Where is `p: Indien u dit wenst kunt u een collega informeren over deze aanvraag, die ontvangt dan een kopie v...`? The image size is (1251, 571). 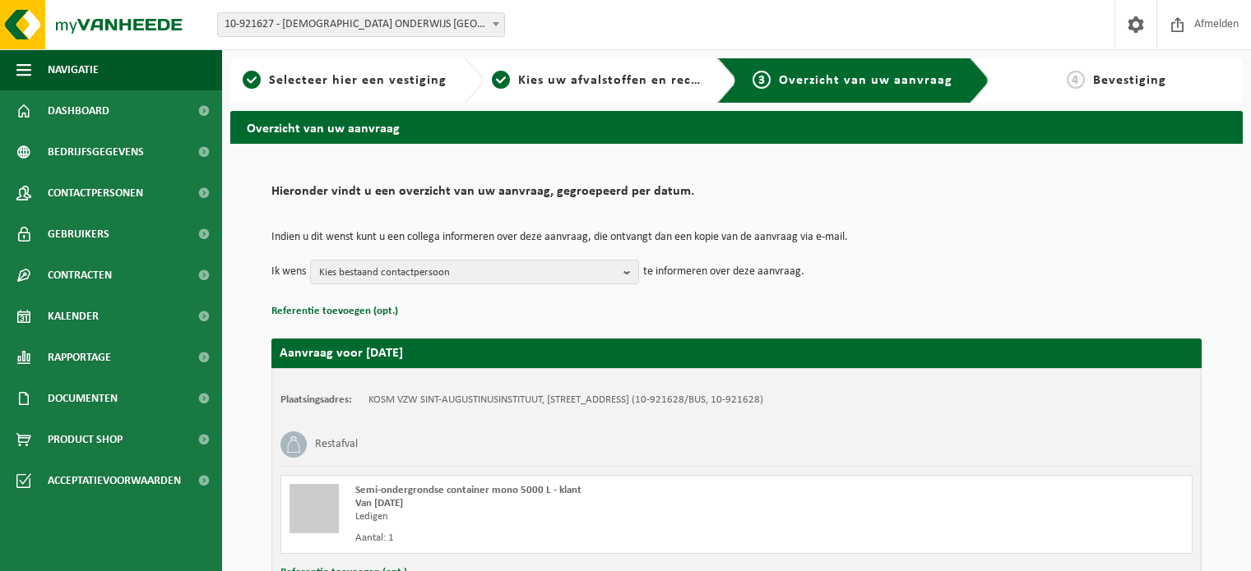
p: Indien u dit wenst kunt u een collega informeren over deze aanvraag, die ontvangt dan een kopie v... is located at coordinates (736, 238).